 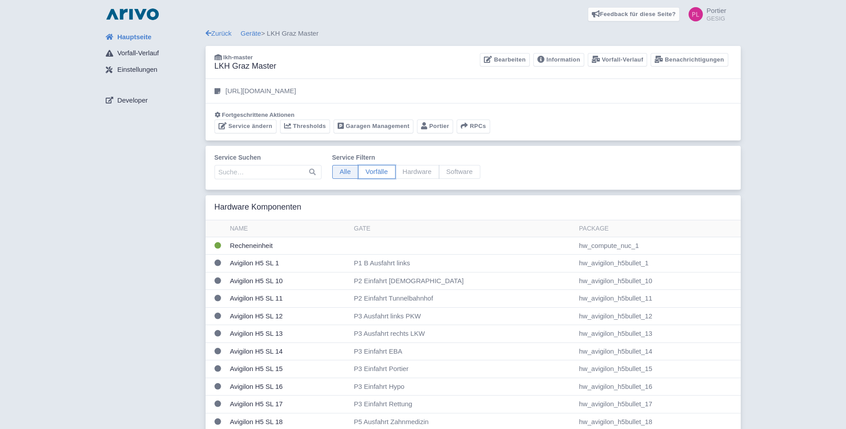 I want to click on div: > LKH Graz Master, so click(x=473, y=33).